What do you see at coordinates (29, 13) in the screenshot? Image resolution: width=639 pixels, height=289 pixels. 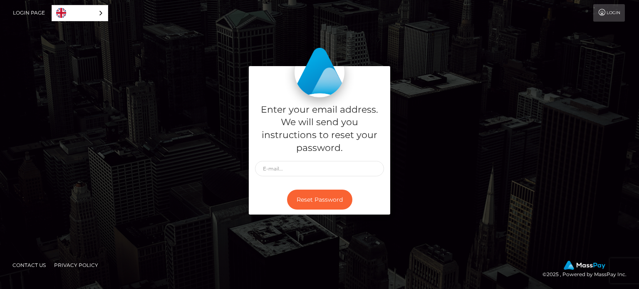 I see `a: Login Page` at bounding box center [29, 13].